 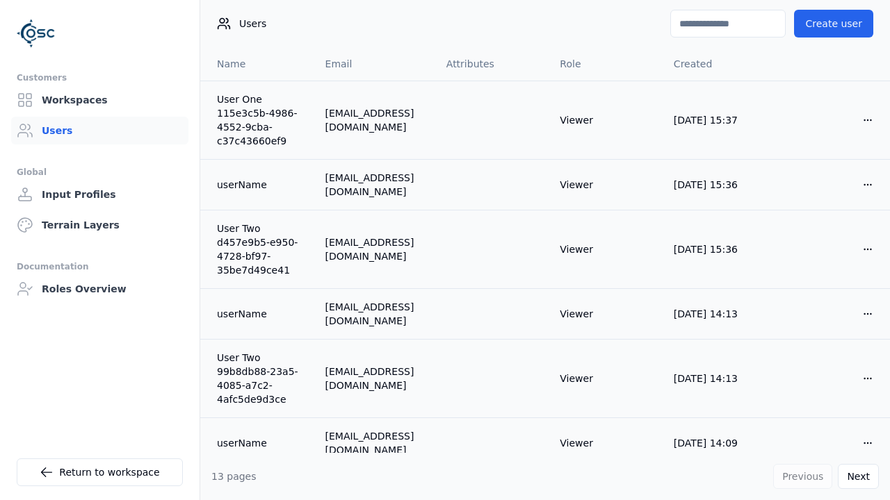 I want to click on a: Return to workspace, so click(x=99, y=473).